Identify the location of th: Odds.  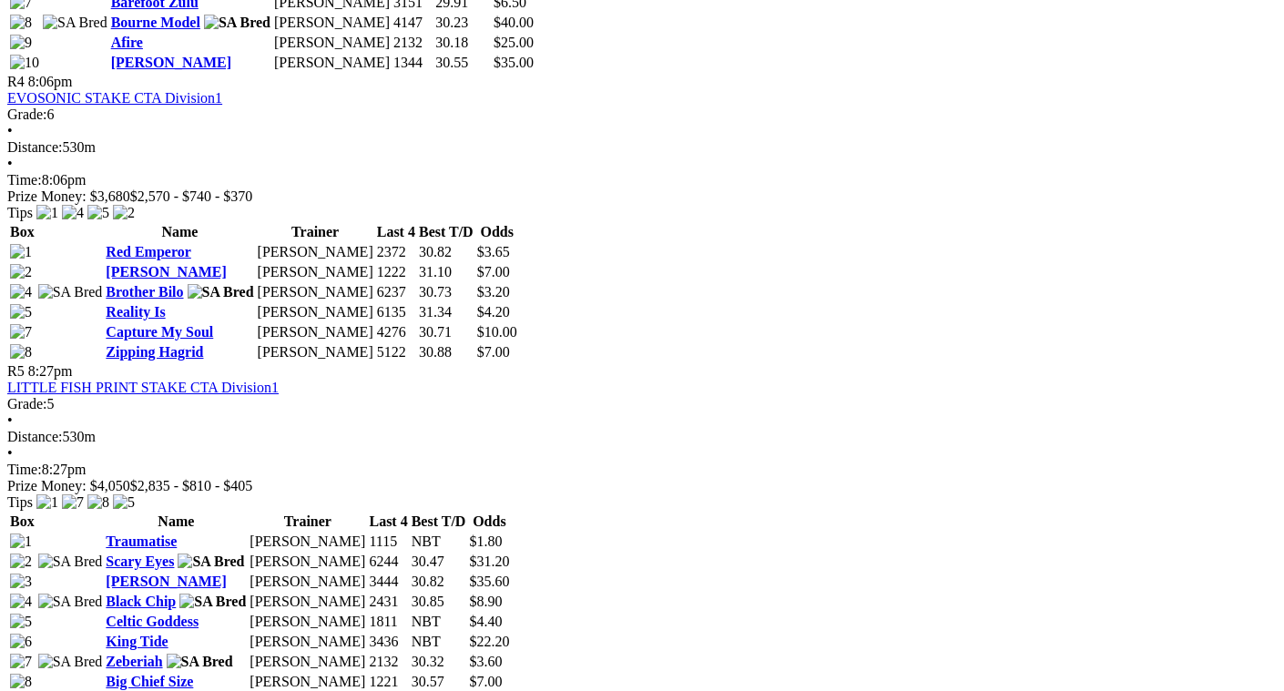
(489, 522).